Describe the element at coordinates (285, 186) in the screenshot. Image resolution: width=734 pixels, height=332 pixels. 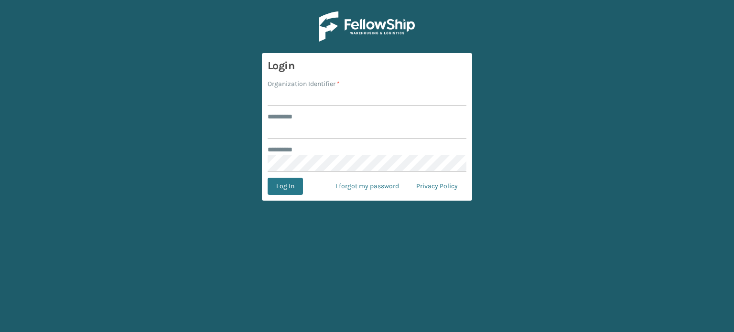
I see `button: Log In` at that location.